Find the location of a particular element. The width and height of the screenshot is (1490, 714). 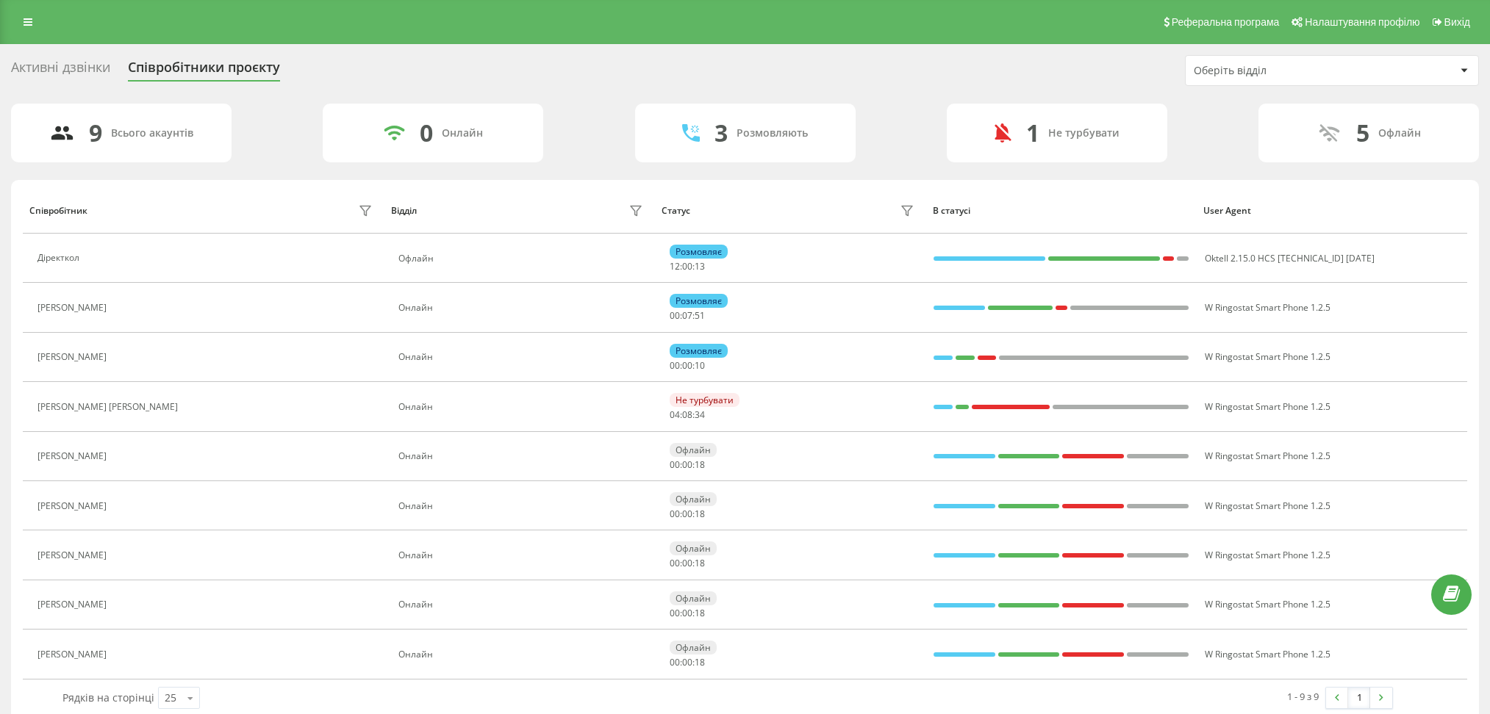

div: Всього акаунтів is located at coordinates (152, 133).